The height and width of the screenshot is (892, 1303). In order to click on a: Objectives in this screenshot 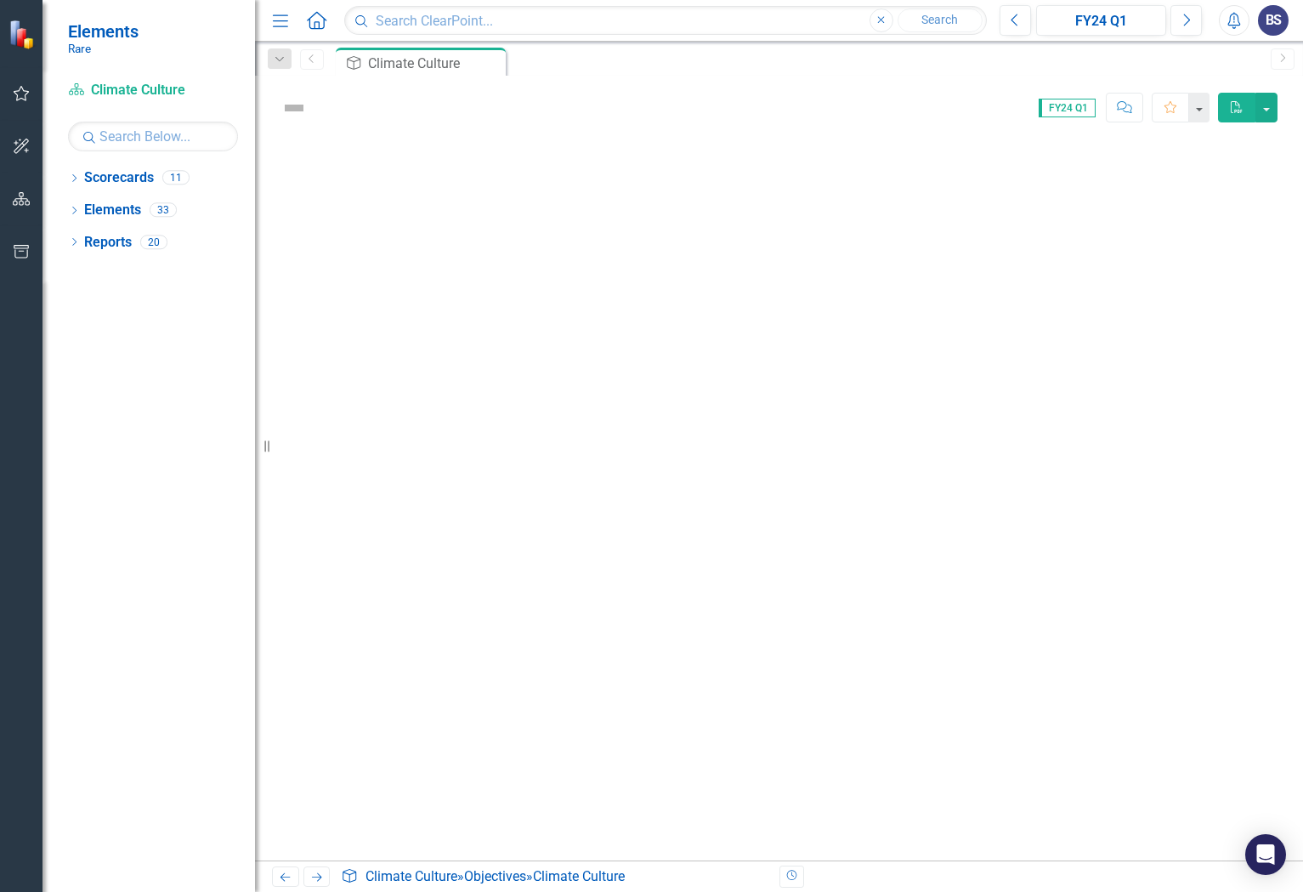, I will do `click(495, 875)`.